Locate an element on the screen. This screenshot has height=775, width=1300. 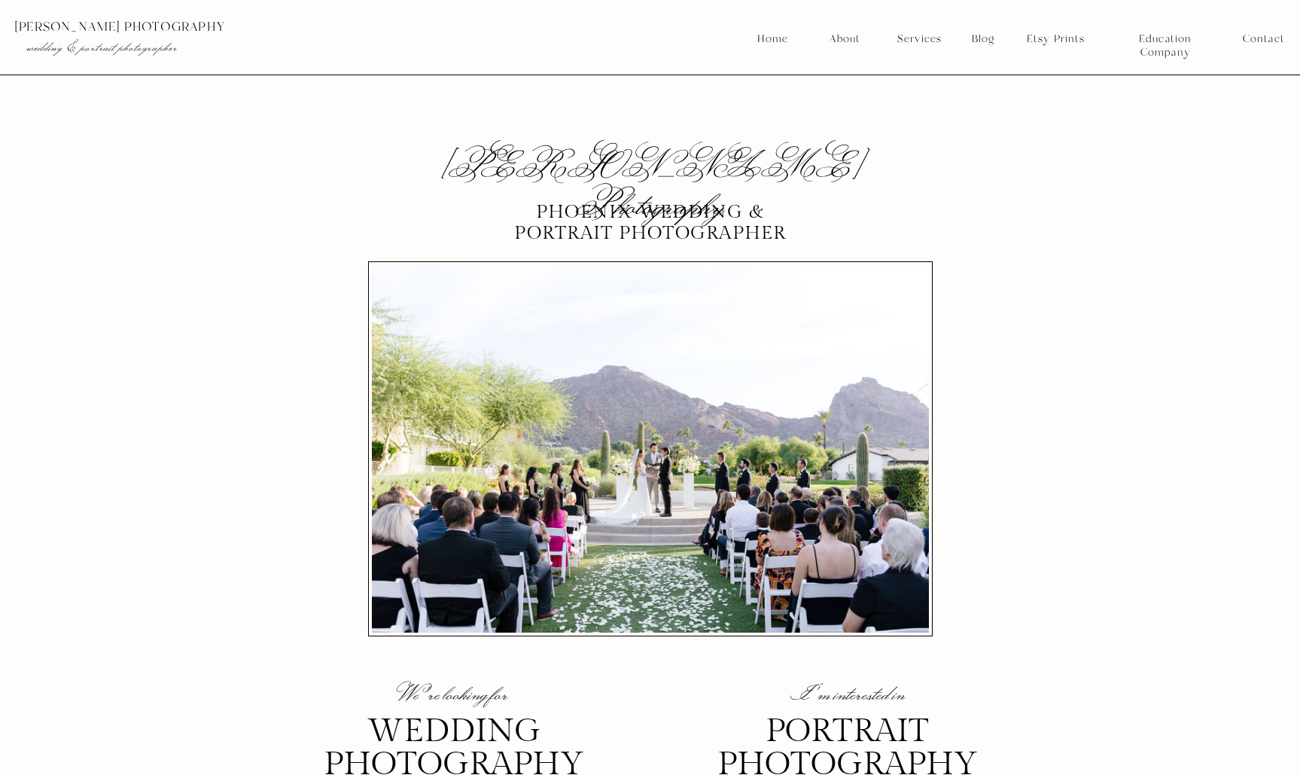
a: Blog is located at coordinates (983, 39).